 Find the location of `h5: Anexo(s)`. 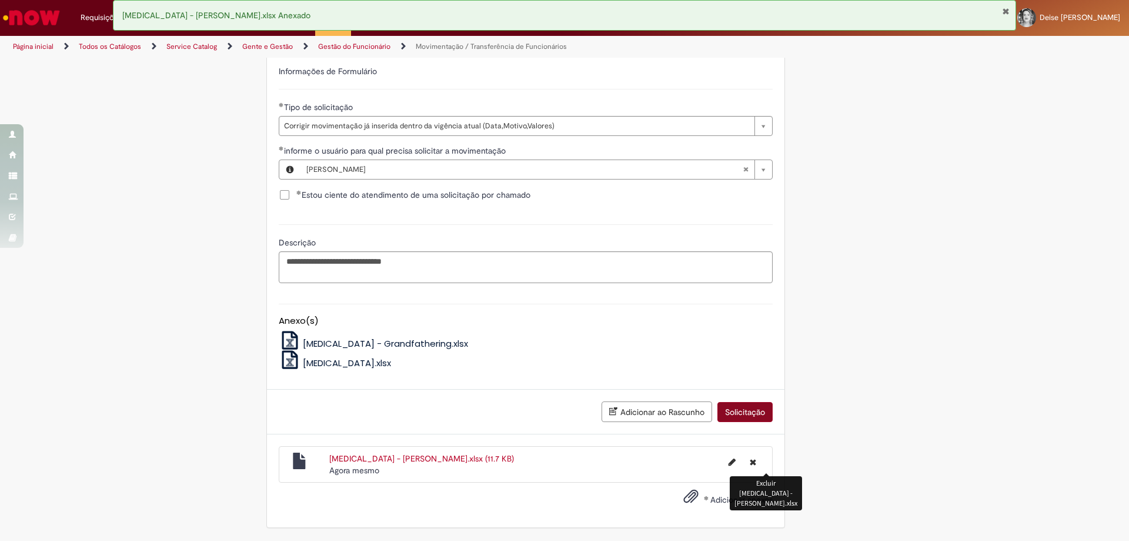

h5: Anexo(s) is located at coordinates (526, 321).